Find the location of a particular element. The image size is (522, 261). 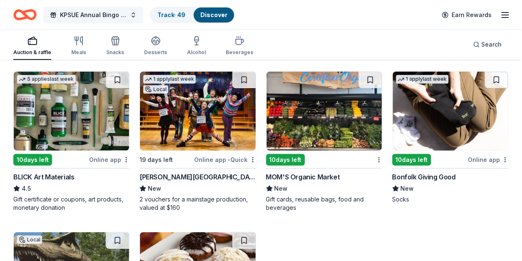

button: Alcohol is located at coordinates (196, 46).